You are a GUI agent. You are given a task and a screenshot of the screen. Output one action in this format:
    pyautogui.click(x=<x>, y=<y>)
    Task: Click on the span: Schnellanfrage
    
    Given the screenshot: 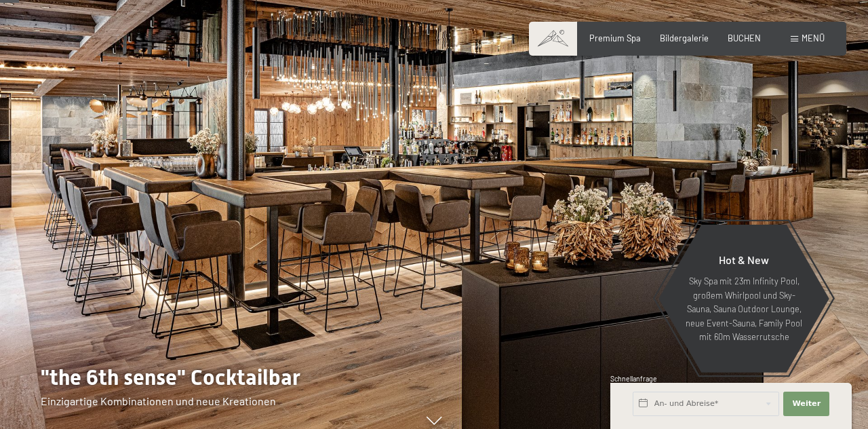 What is the action you would take?
    pyautogui.click(x=633, y=378)
    